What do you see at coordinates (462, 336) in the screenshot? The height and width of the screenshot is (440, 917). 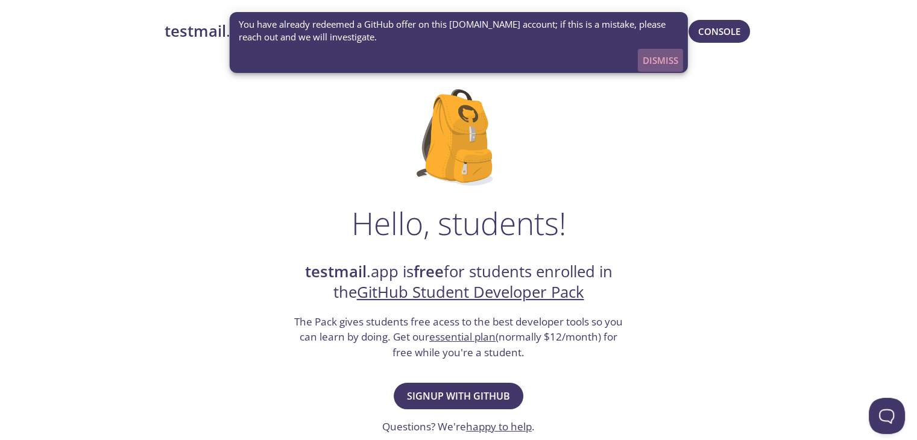 I see `a: essential plan` at bounding box center [462, 336].